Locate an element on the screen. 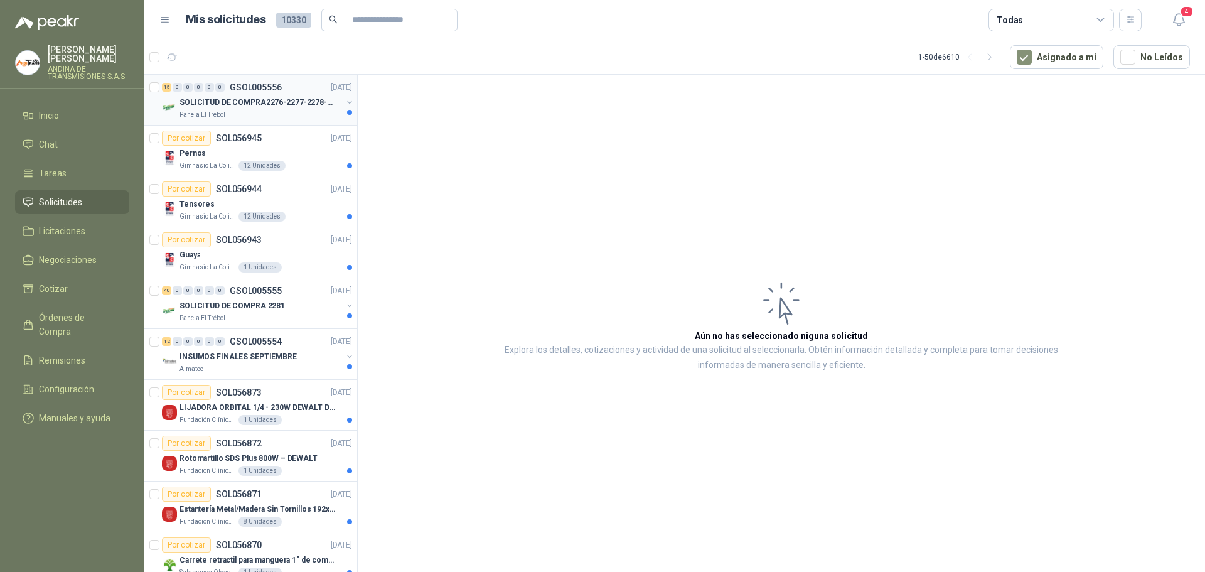  span: Licitaciones is located at coordinates (62, 231).